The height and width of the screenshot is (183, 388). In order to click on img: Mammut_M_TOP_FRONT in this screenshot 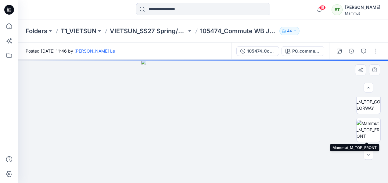, I will do `click(368, 130)`.